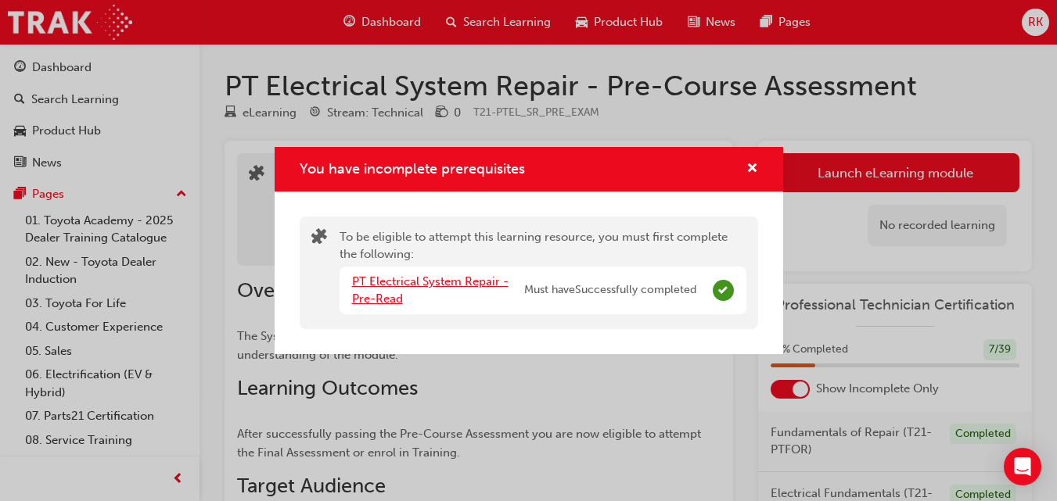 This screenshot has height=501, width=1057. Describe the element at coordinates (412, 169) in the screenshot. I see `span: You have incomplete prerequisites` at that location.